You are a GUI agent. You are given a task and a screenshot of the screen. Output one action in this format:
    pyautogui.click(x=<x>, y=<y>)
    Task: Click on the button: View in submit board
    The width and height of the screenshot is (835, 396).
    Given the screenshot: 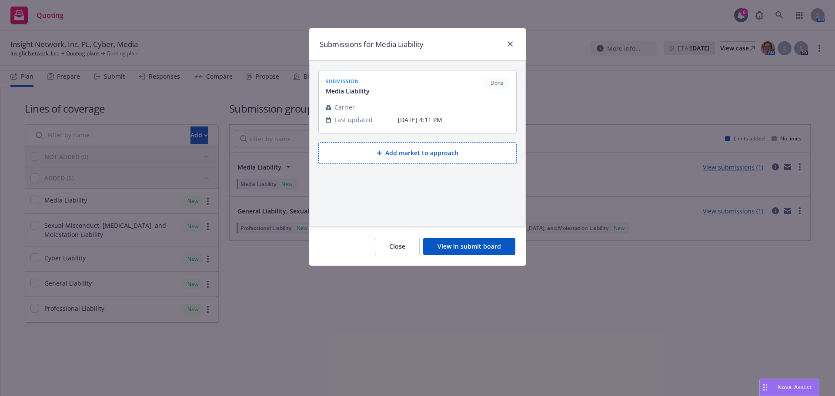 What is the action you would take?
    pyautogui.click(x=469, y=247)
    